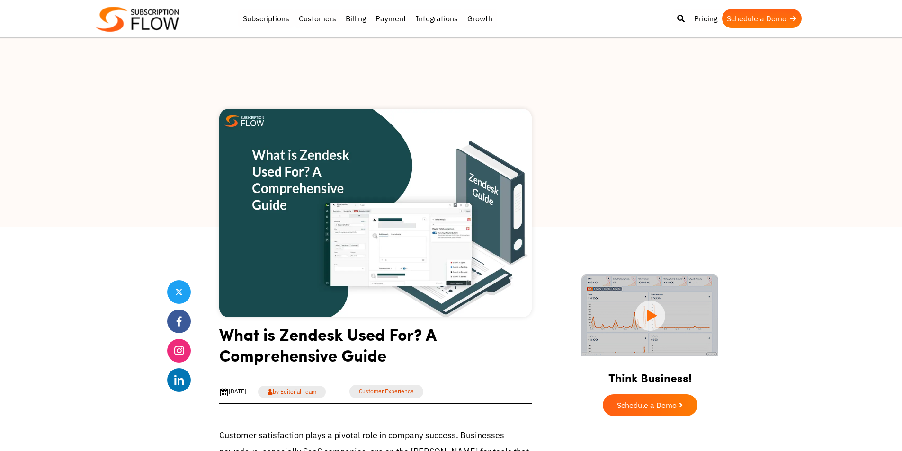  What do you see at coordinates (356, 18) in the screenshot?
I see `a: Billing` at bounding box center [356, 18].